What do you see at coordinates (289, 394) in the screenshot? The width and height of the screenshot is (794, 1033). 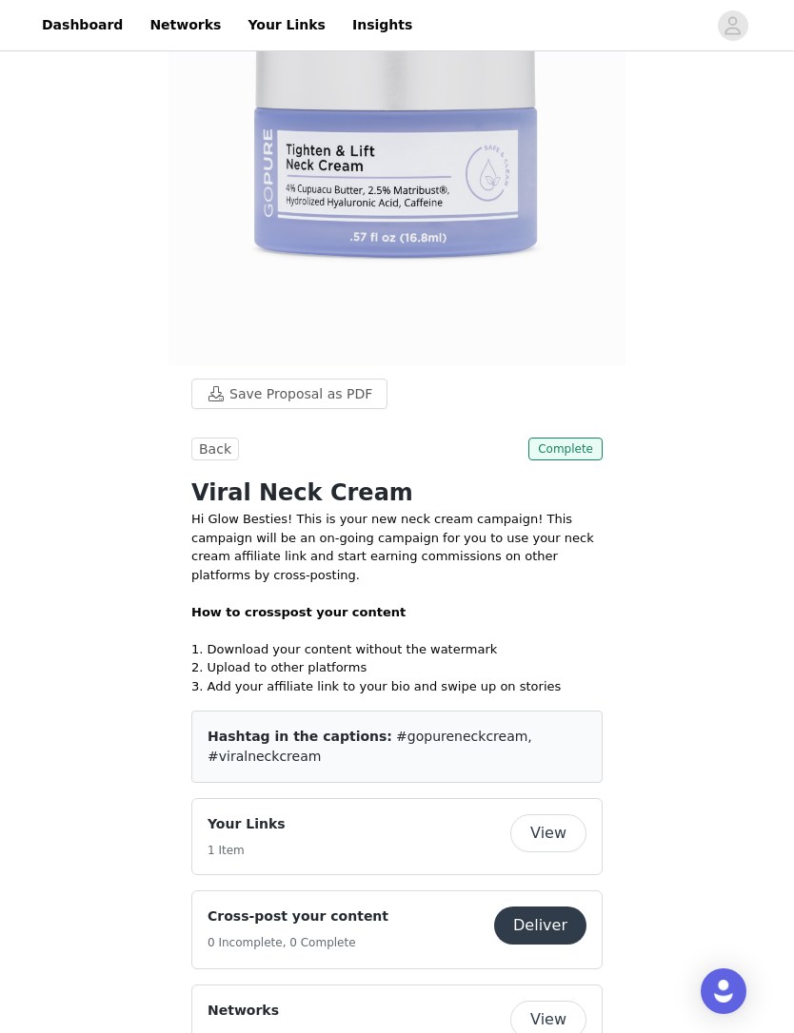 I see `button: Save Proposal as PDF` at bounding box center [289, 394].